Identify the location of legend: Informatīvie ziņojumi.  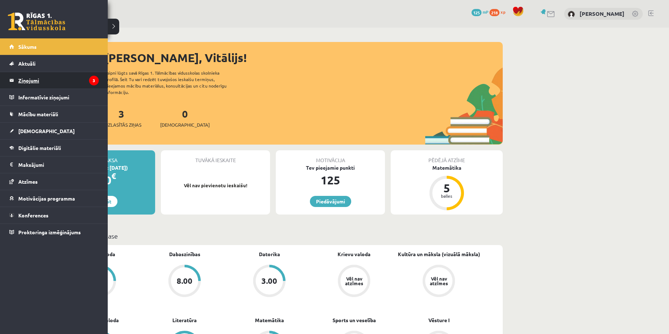
(59, 97).